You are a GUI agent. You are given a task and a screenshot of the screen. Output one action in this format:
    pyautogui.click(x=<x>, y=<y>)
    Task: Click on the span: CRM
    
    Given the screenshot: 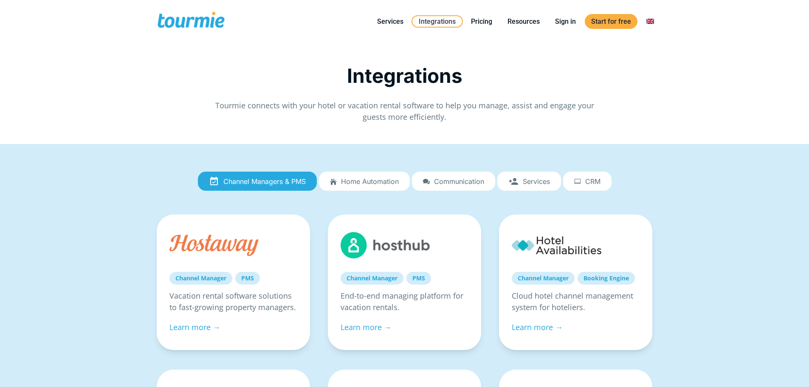 What is the action you would take?
    pyautogui.click(x=593, y=181)
    